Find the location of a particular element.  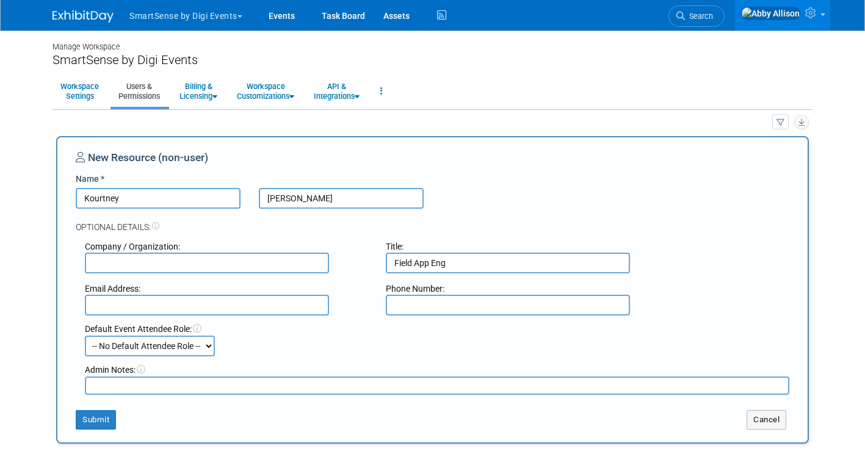

a: WorkspaceCustomizations is located at coordinates (266, 91).